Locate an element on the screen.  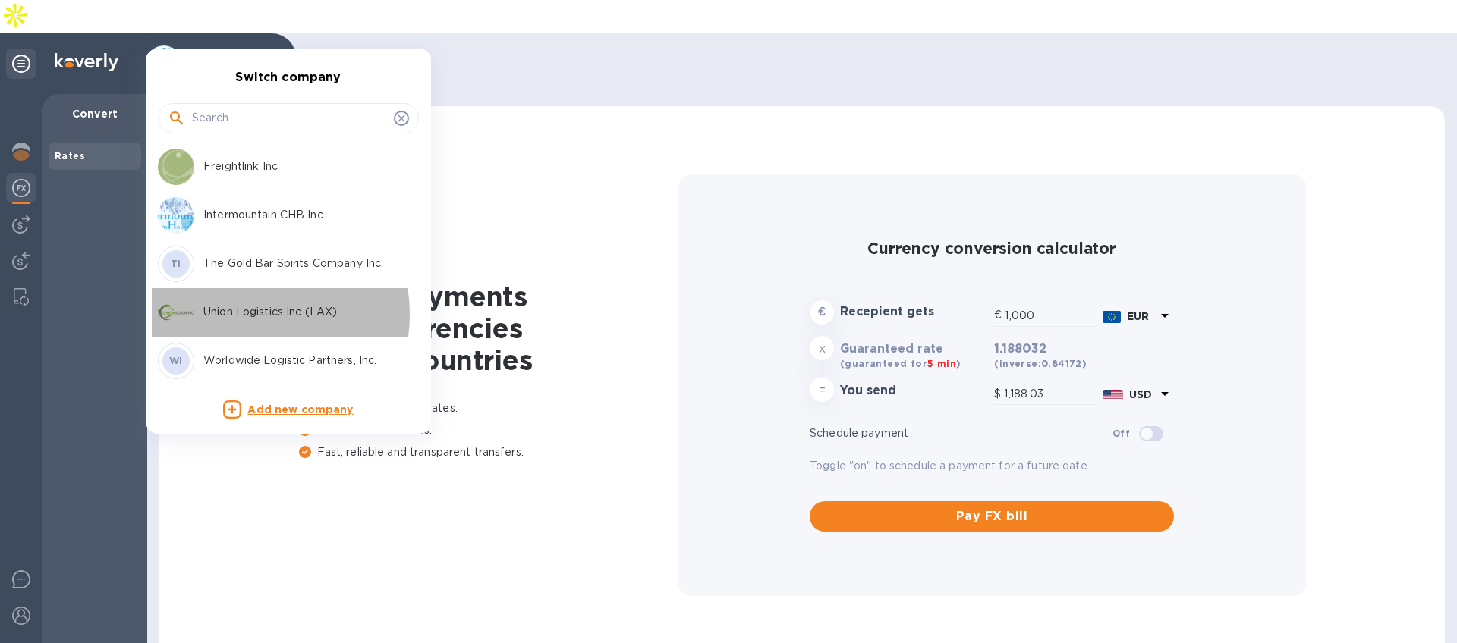
p: Add new company is located at coordinates (300, 410).